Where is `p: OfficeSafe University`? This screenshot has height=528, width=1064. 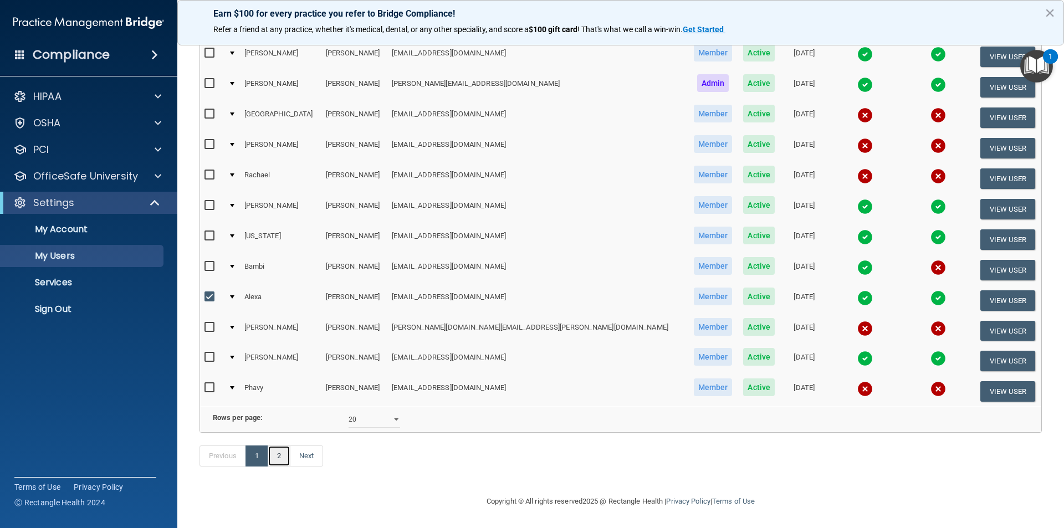 p: OfficeSafe University is located at coordinates (85, 176).